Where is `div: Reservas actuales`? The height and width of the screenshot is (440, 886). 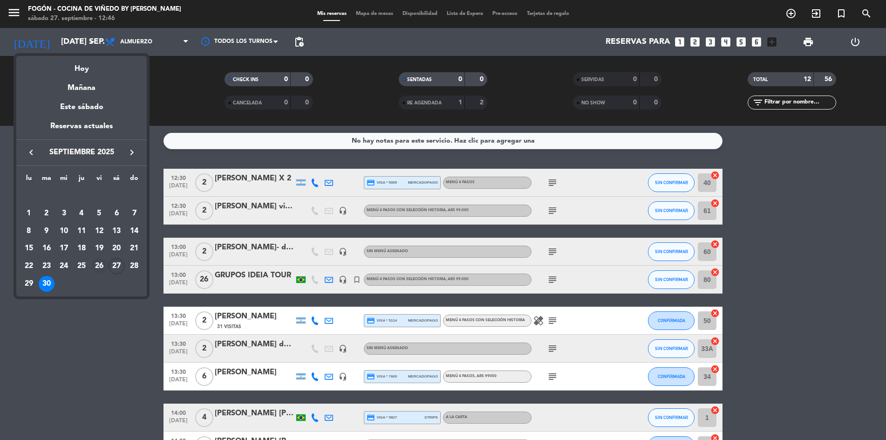 div: Reservas actuales is located at coordinates (81, 129).